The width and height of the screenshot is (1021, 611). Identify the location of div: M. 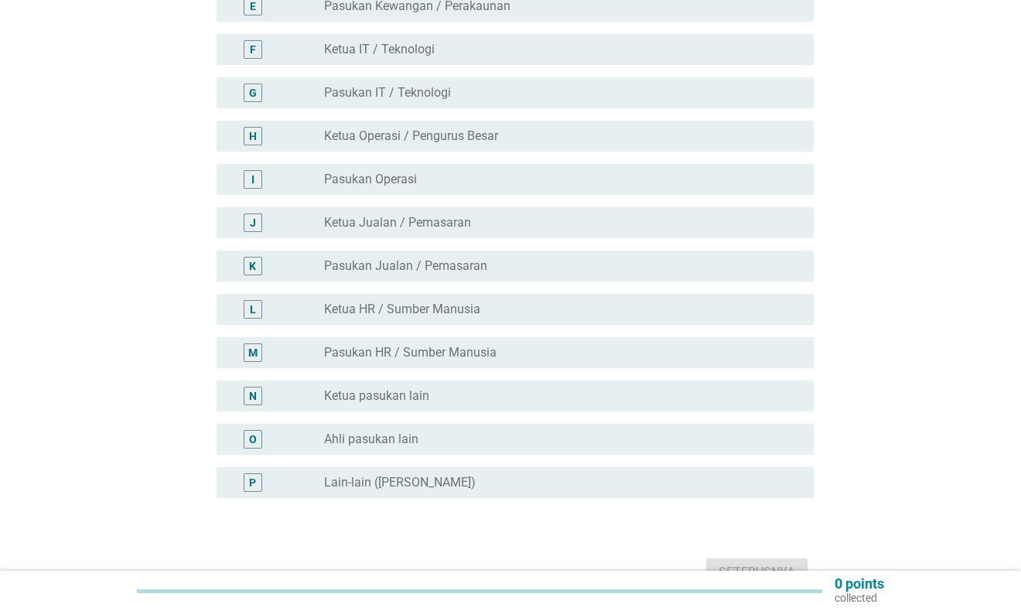
(253, 353).